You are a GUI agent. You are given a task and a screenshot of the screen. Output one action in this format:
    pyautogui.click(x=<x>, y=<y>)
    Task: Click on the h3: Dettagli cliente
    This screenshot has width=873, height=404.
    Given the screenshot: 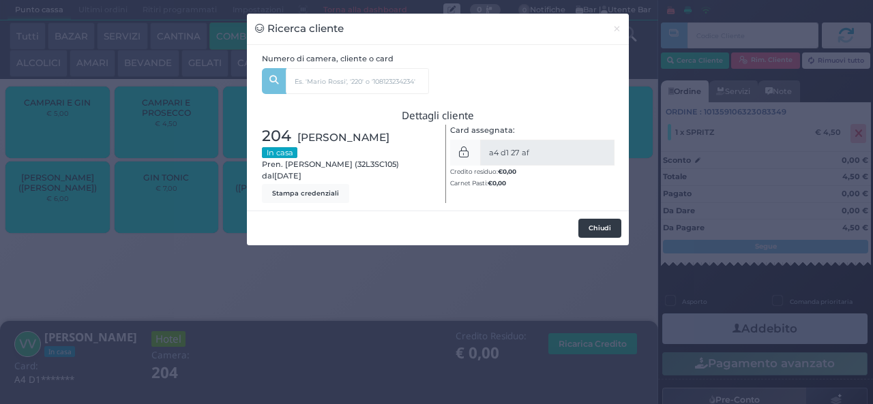 What is the action you would take?
    pyautogui.click(x=438, y=115)
    